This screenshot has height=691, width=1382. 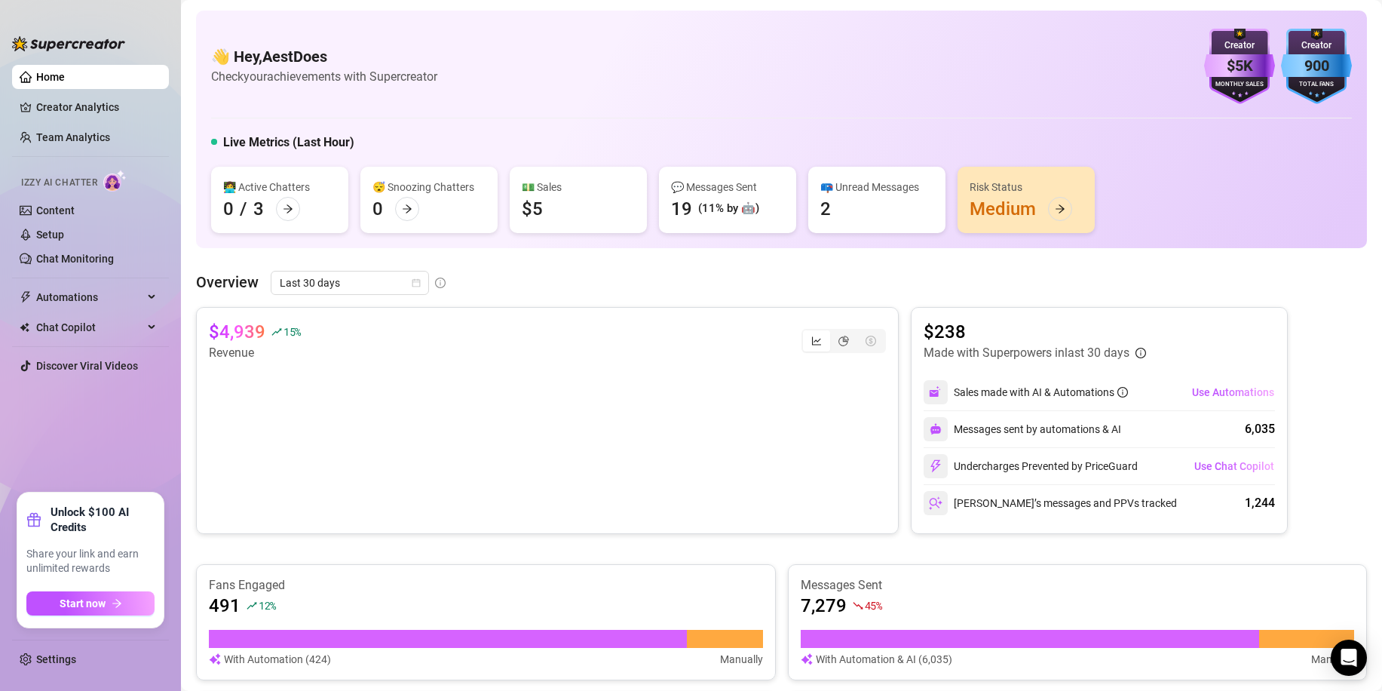 What do you see at coordinates (1035, 332) in the screenshot?
I see `article: $238` at bounding box center [1035, 332].